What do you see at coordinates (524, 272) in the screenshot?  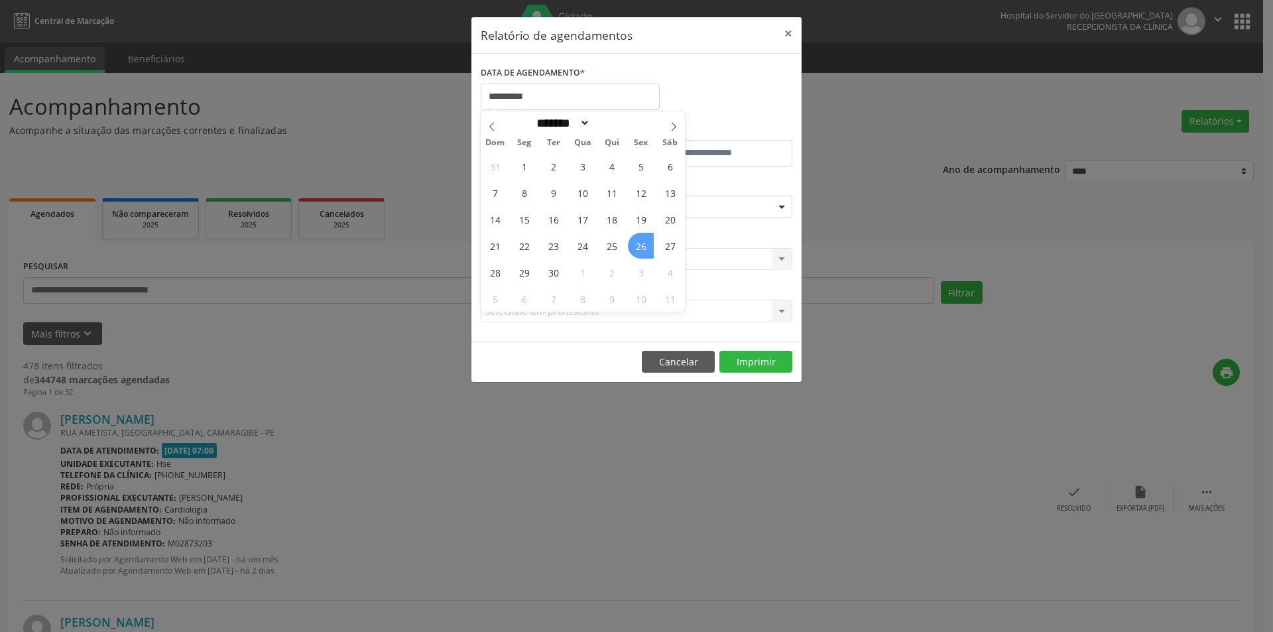 I see `span: Setembro 29, 2025` at bounding box center [524, 272].